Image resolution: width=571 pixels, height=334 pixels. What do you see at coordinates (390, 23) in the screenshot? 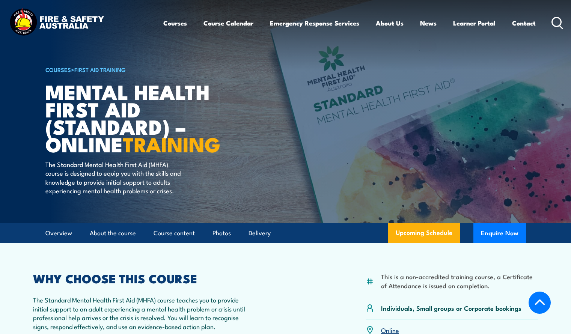
I see `a: About Us` at bounding box center [390, 23].